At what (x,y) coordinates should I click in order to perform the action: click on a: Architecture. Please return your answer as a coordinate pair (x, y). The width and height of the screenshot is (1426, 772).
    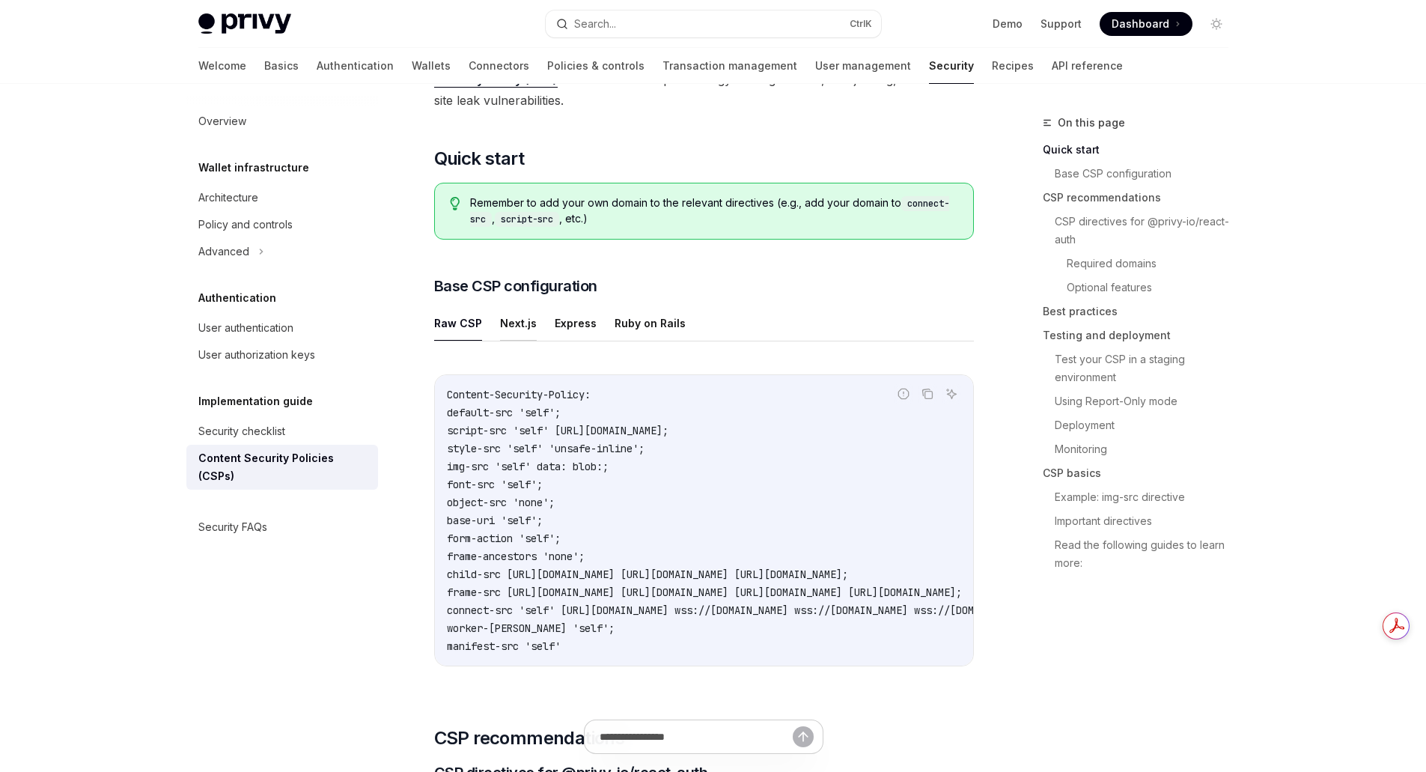
    Looking at the image, I should click on (282, 198).